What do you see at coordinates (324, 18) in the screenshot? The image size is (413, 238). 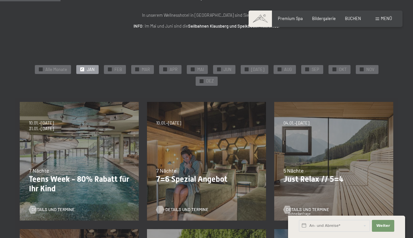 I see `a: Bildergalerie` at bounding box center [324, 18].